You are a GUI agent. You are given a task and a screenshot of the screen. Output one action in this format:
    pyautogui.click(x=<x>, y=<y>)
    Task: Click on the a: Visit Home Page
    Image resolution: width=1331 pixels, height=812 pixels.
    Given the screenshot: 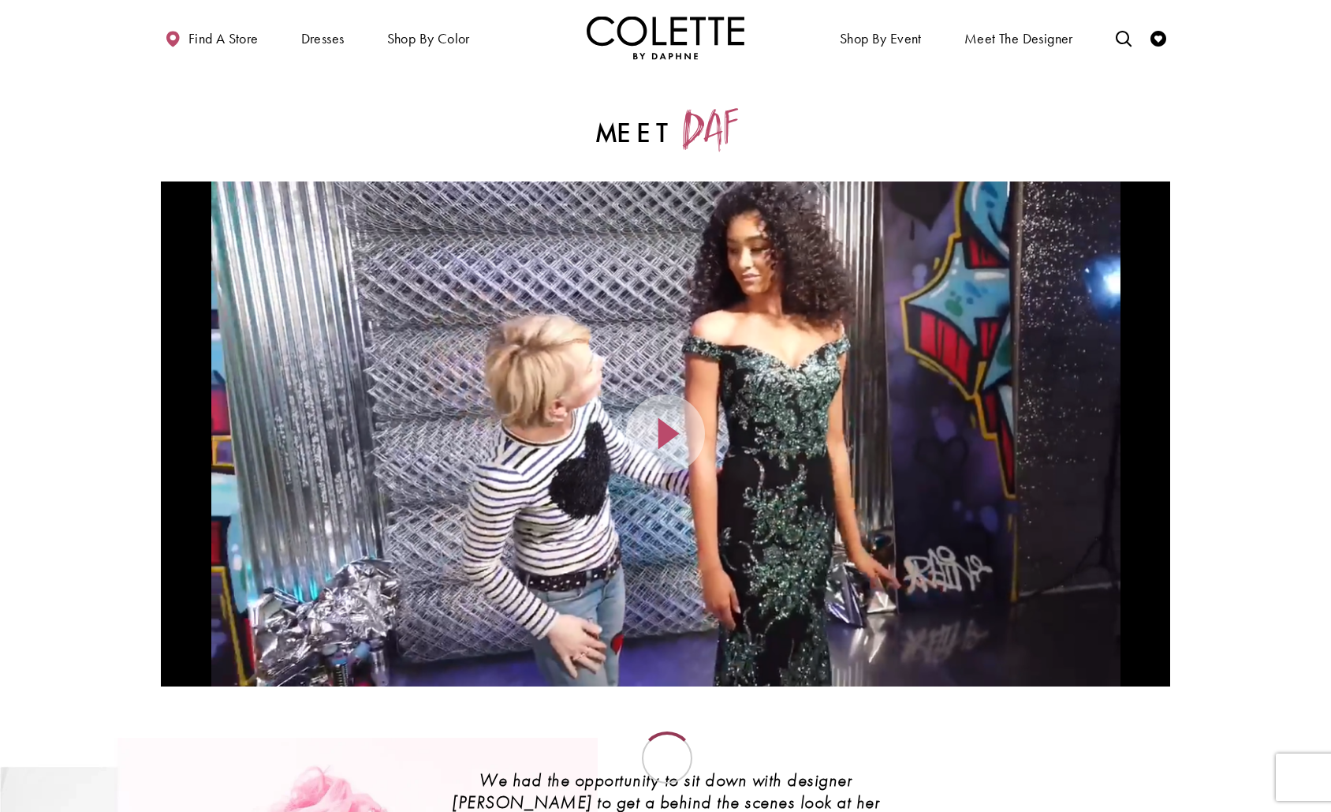 What is the action you would take?
    pyautogui.click(x=666, y=37)
    